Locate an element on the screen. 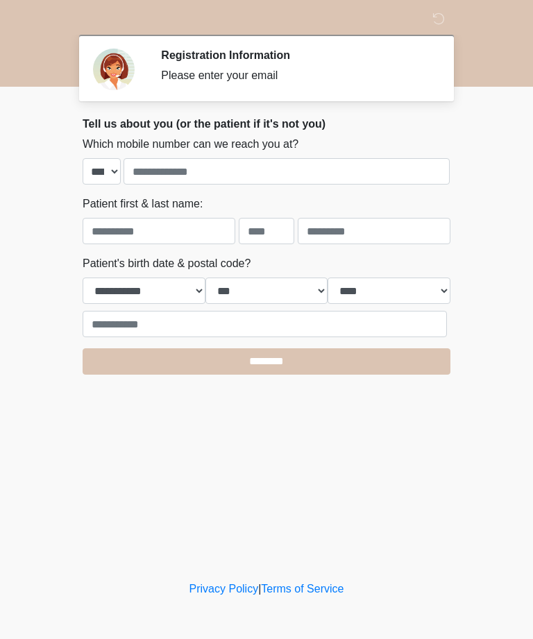 Image resolution: width=533 pixels, height=639 pixels. a: Terms of Service is located at coordinates (302, 588).